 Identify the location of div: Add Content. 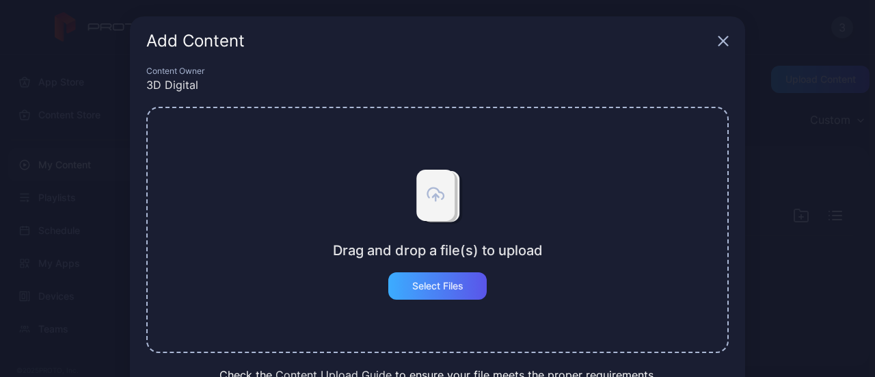
(429, 41).